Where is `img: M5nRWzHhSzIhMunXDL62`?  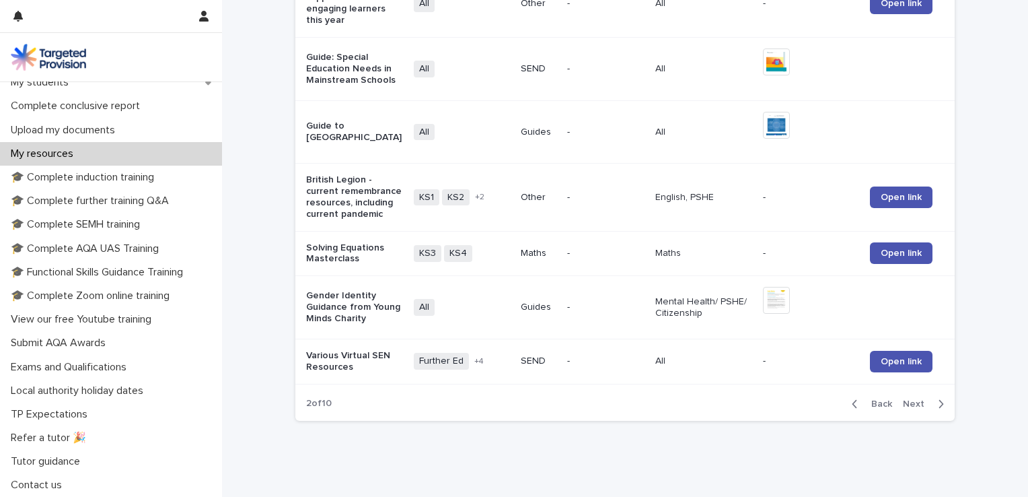
img: M5nRWzHhSzIhMunXDL62 is located at coordinates (48, 57).